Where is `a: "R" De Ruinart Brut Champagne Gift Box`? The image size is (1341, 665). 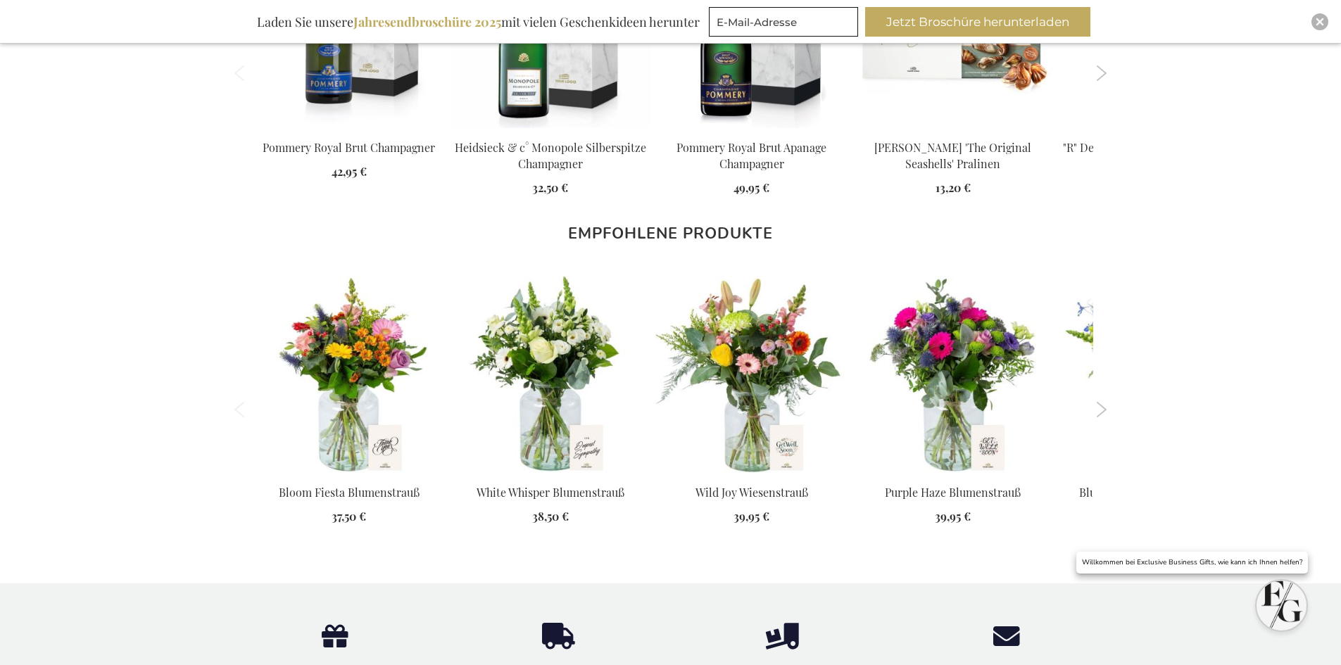
a: "R" De Ruinart Brut Champagne Gift Box is located at coordinates (1154, 156).